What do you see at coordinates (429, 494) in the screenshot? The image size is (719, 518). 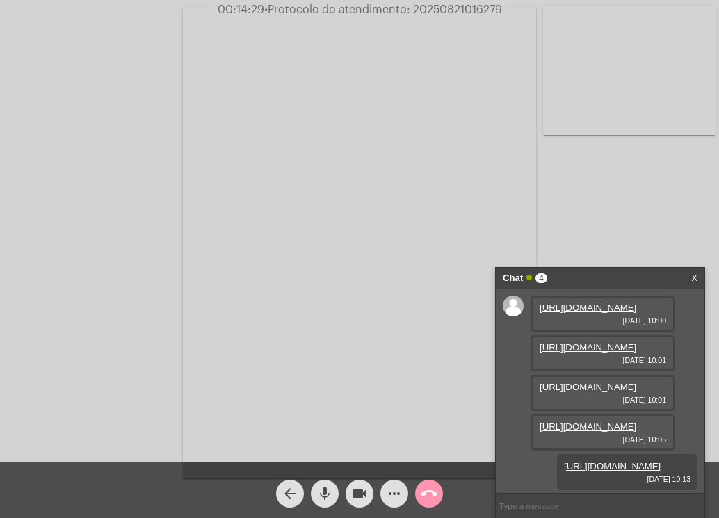 I see `mat-icon: call_end` at bounding box center [429, 494].